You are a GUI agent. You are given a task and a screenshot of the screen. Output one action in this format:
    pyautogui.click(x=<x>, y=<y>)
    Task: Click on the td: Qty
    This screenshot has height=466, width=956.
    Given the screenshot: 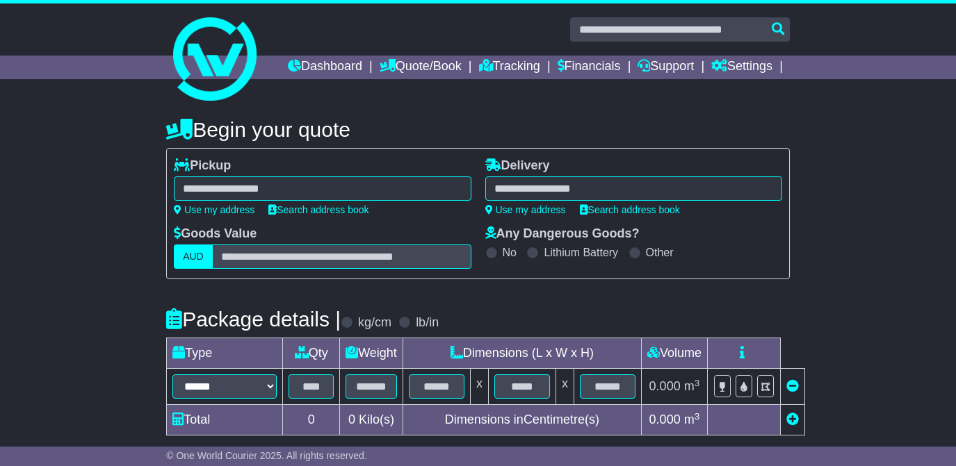 What is the action you would take?
    pyautogui.click(x=311, y=354)
    